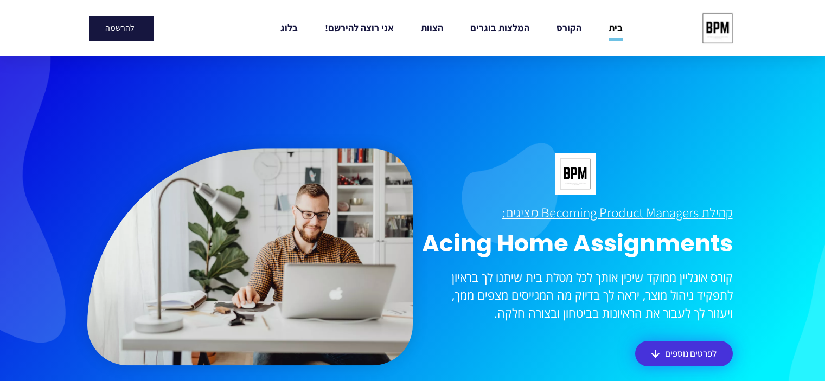  Describe the element at coordinates (432, 28) in the screenshot. I see `a: הצוות` at that location.